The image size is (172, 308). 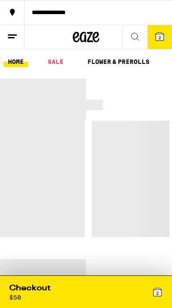 I want to click on div: Checkout, so click(x=30, y=288).